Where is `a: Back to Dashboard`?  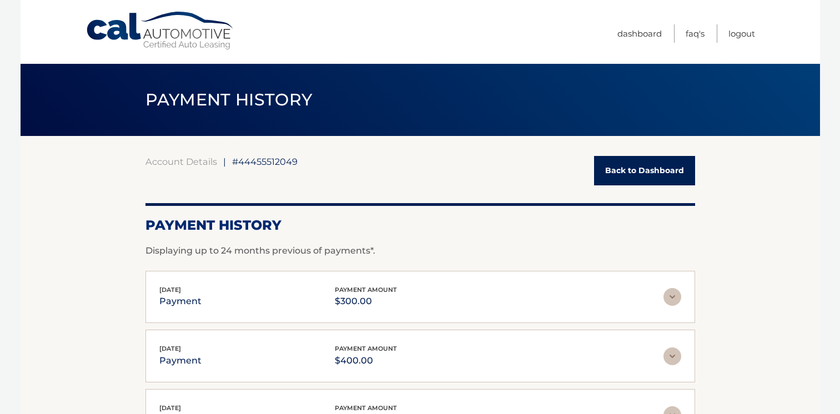 a: Back to Dashboard is located at coordinates (645, 170).